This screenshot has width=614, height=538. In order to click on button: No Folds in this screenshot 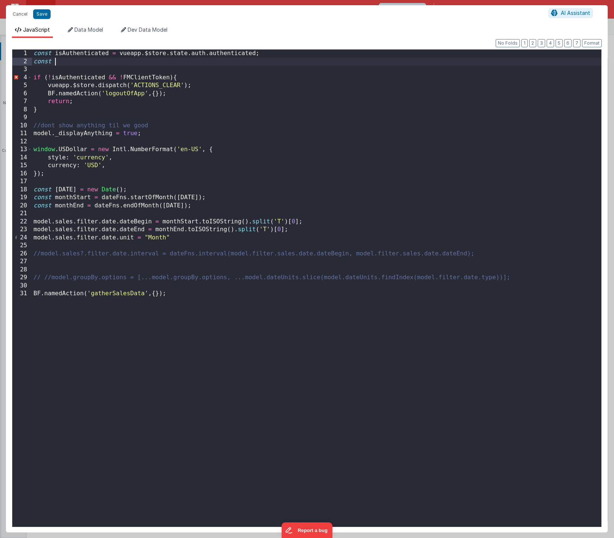, I will do `click(508, 43)`.